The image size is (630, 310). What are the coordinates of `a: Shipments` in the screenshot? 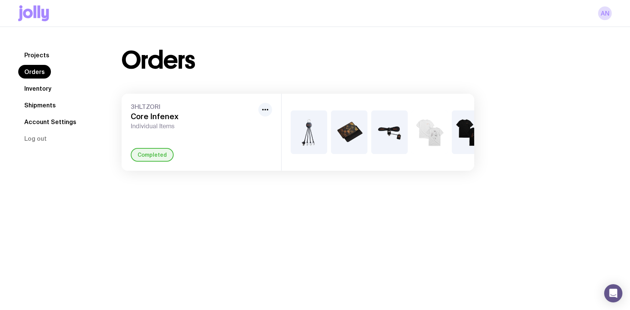 It's located at (40, 105).